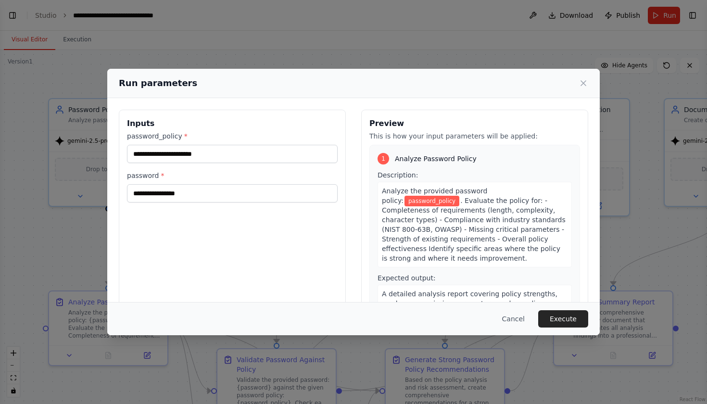 The image size is (707, 404). Describe the element at coordinates (232, 175) in the screenshot. I see `label: password` at that location.